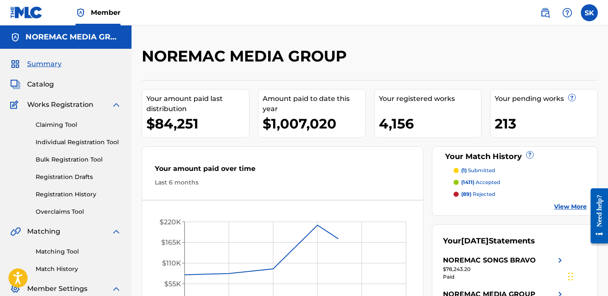  Describe the element at coordinates (466, 194) in the screenshot. I see `span: (89)` at that location.